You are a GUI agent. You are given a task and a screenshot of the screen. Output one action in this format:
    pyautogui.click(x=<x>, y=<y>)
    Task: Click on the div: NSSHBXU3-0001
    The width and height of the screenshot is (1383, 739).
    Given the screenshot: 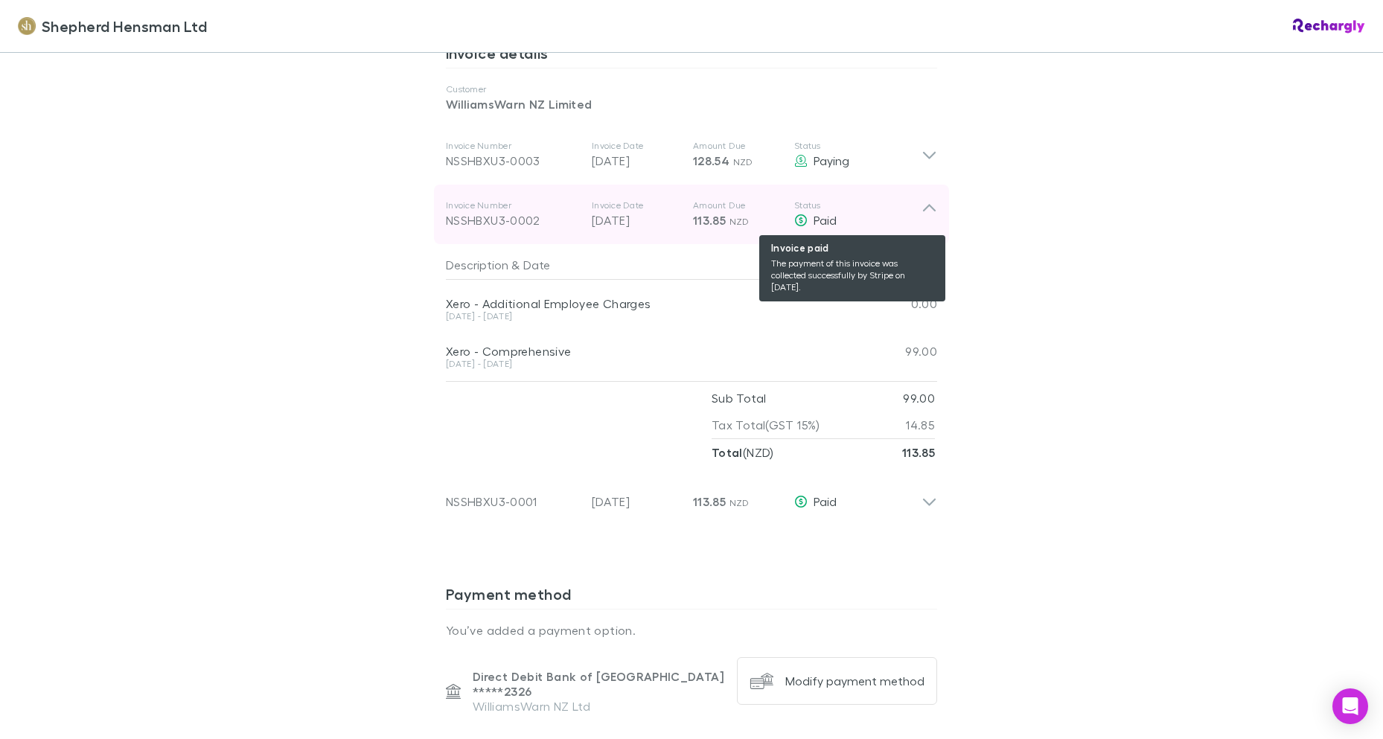 What is the action you would take?
    pyautogui.click(x=513, y=502)
    